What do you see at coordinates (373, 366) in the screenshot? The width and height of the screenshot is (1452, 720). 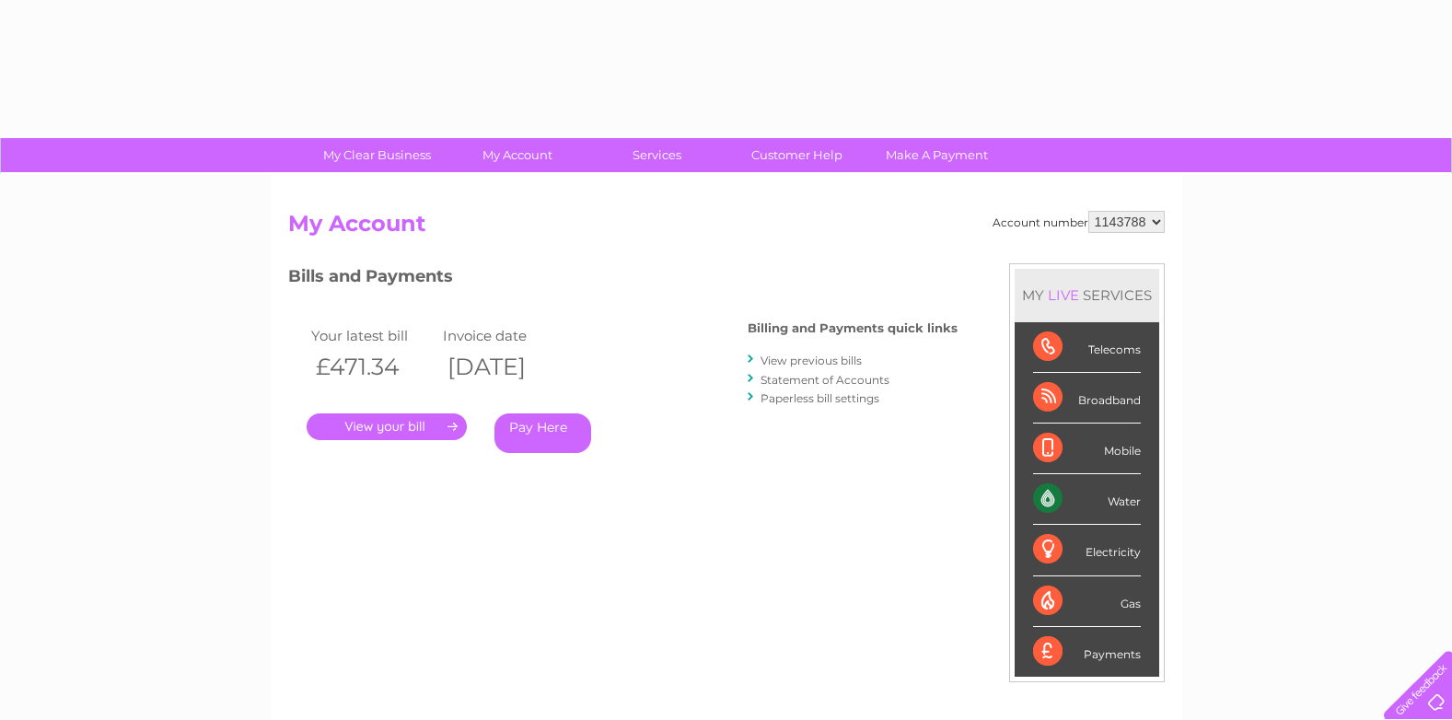 I see `th: £471.34` at bounding box center [373, 366].